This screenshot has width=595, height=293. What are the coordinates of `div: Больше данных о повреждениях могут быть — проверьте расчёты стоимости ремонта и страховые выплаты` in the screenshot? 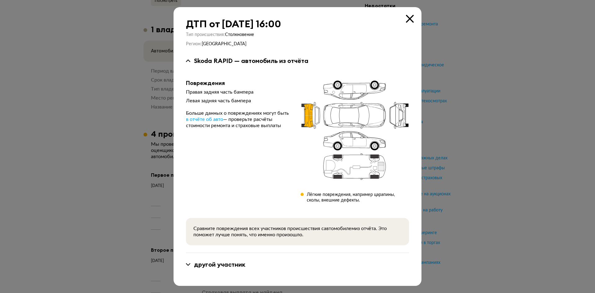 It's located at (238, 119).